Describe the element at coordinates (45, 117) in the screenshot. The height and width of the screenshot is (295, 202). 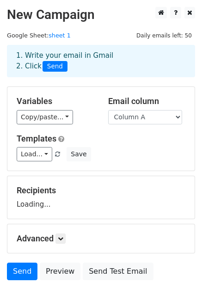
I see `a: Copy/paste...` at that location.